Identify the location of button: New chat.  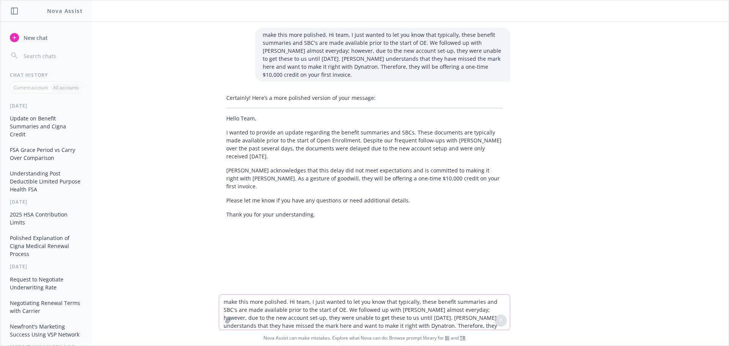
(46, 38).